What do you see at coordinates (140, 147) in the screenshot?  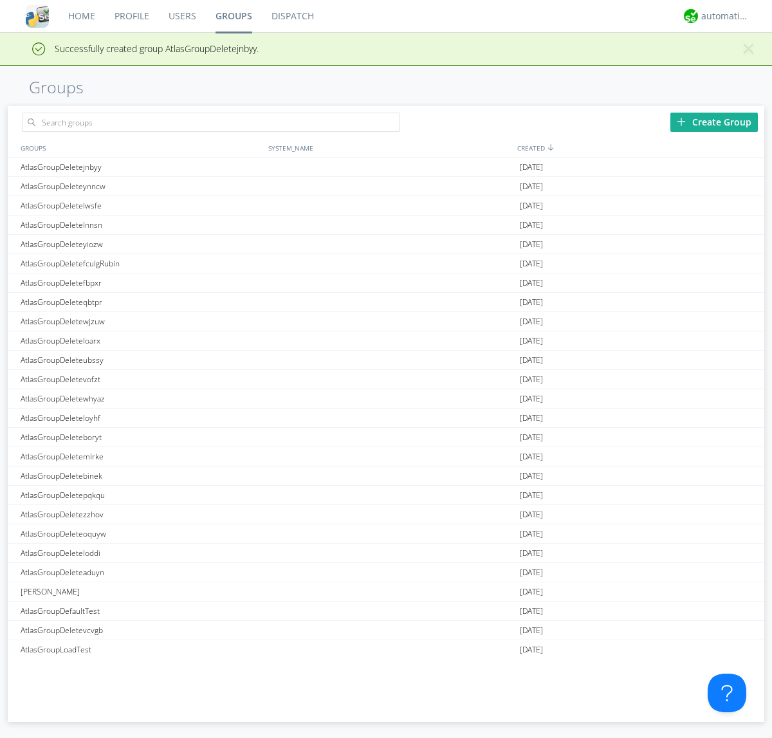 I see `div: GROUPS` at bounding box center [140, 147].